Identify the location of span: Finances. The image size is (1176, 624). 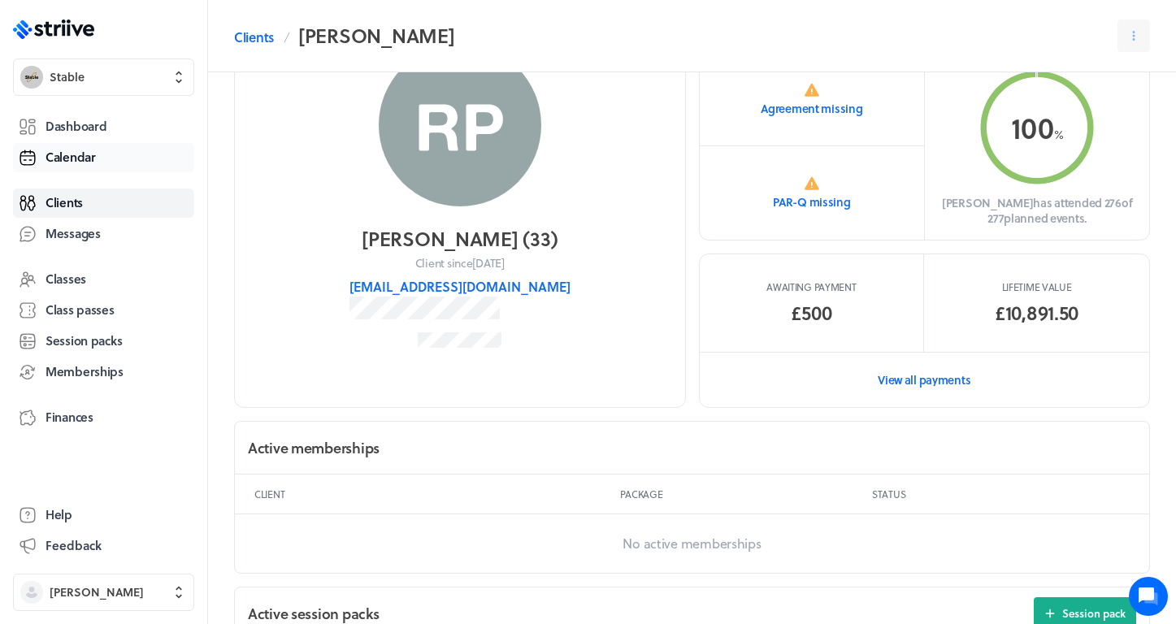
(69, 417).